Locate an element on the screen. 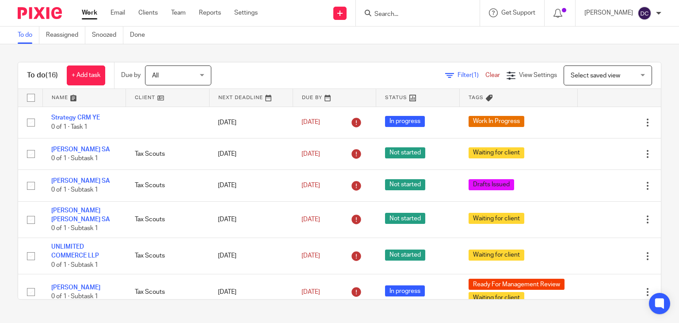 Image resolution: width=679 pixels, height=323 pixels. a: UNLIMITED COMMERCE LLP is located at coordinates (75, 251).